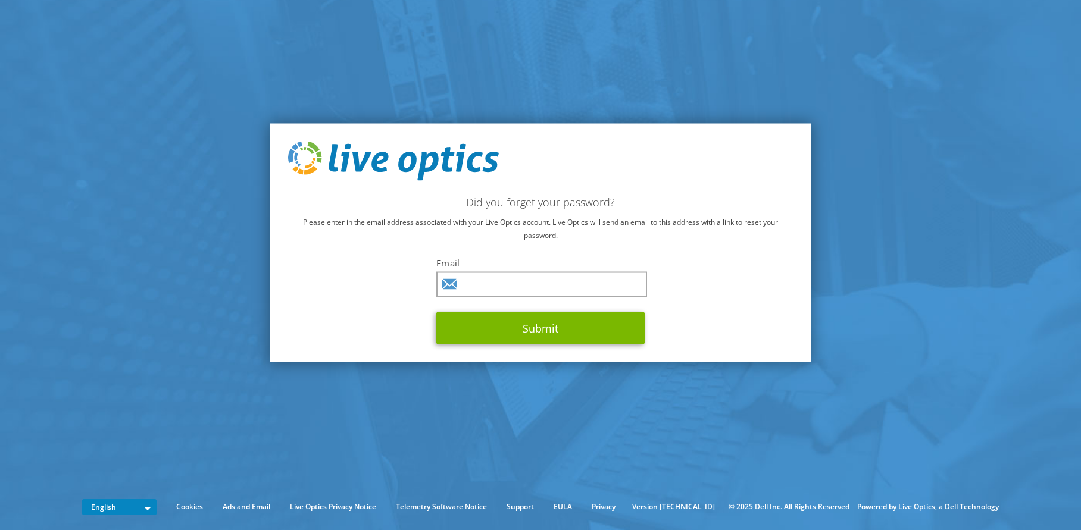 This screenshot has height=530, width=1081. What do you see at coordinates (333, 507) in the screenshot?
I see `a: Live Optics Privacy Notice` at bounding box center [333, 507].